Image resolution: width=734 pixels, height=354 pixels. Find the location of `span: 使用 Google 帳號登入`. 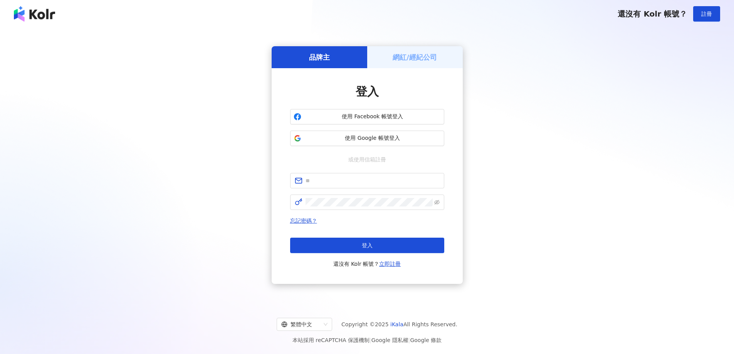

span: 使用 Google 帳號登入 is located at coordinates (372, 138).